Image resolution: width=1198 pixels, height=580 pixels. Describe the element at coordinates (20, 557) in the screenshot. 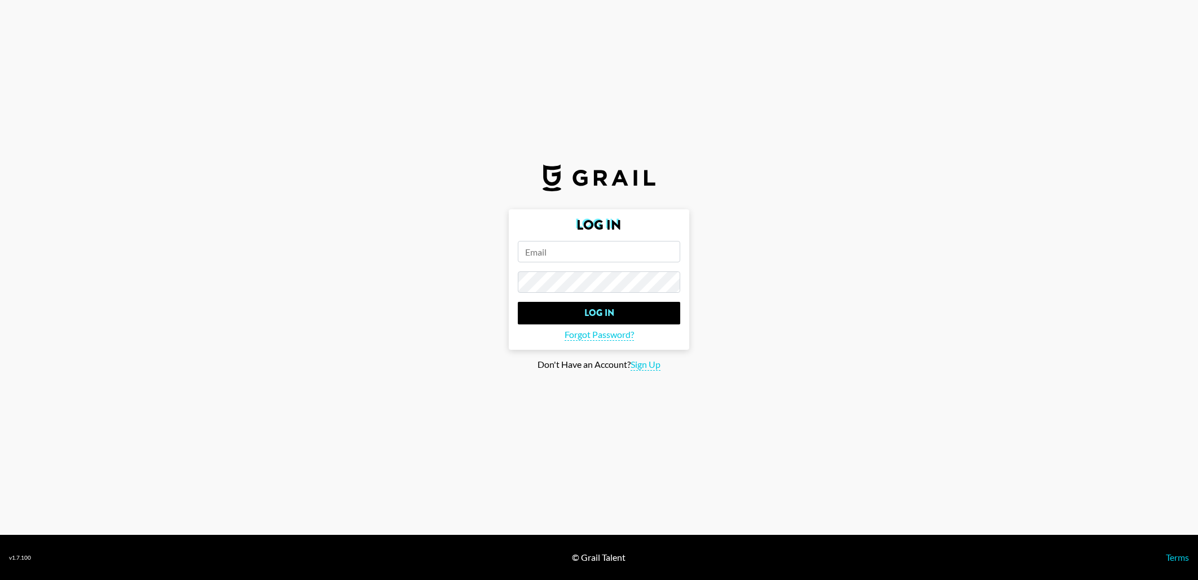

I see `div: v 1.7.100` at that location.